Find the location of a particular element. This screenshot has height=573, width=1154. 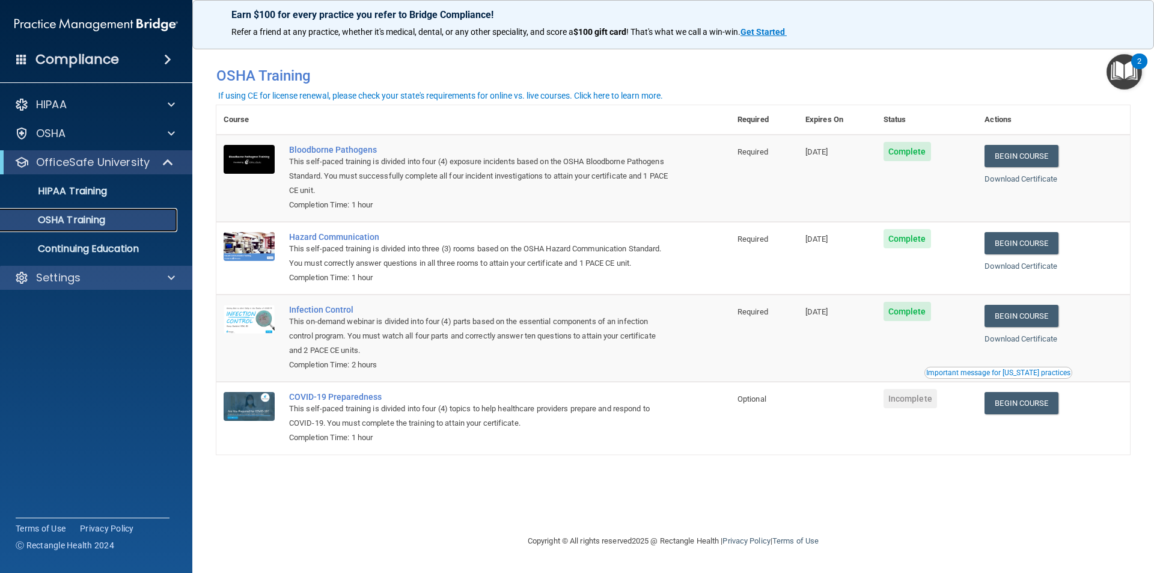

p: HIPAA is located at coordinates (51, 105).